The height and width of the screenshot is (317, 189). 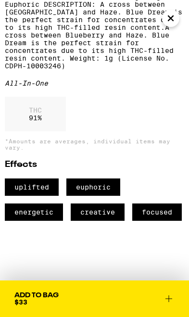 What do you see at coordinates (93, 187) in the screenshot?
I see `span: euphoric` at bounding box center [93, 187].